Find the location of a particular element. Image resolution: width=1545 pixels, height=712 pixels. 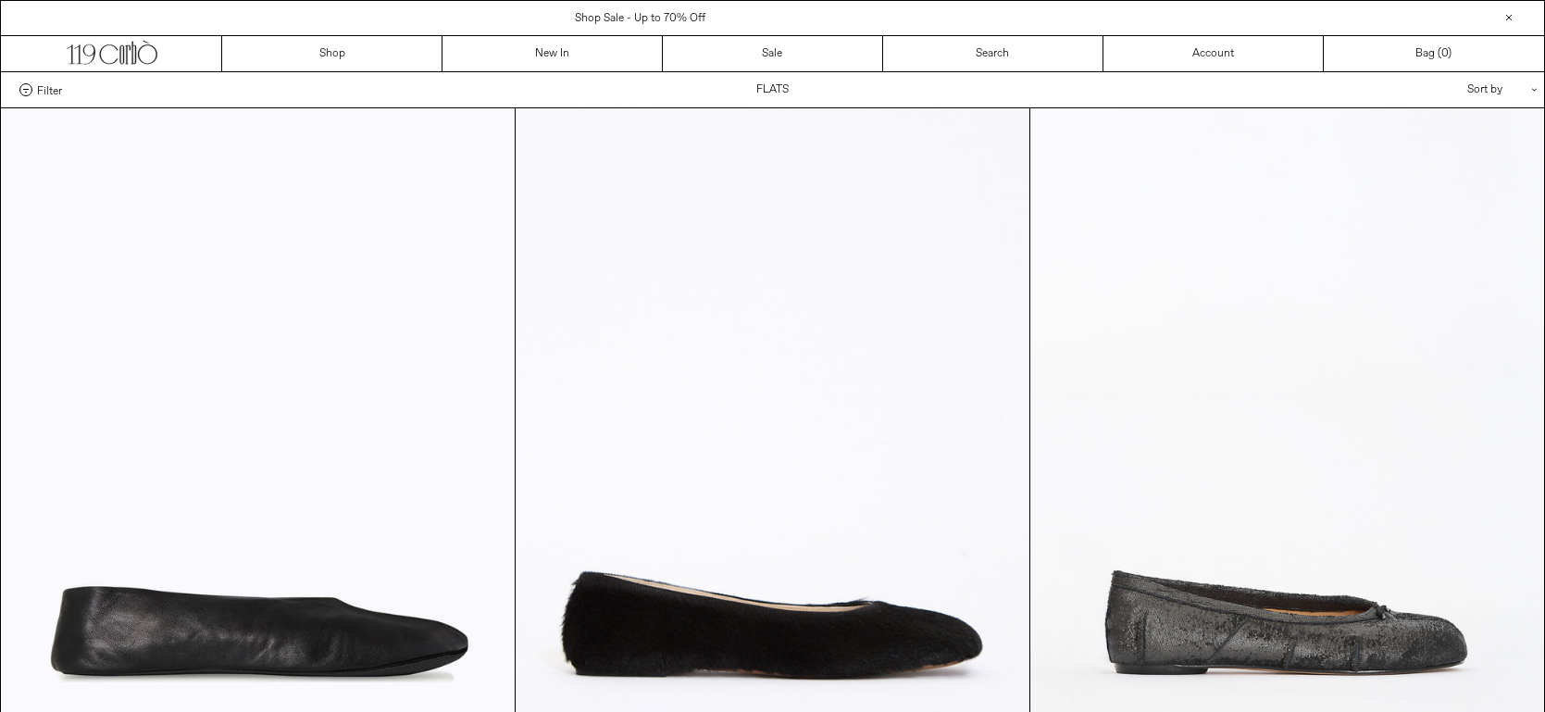

a: Bag () is located at coordinates (1434, 54).